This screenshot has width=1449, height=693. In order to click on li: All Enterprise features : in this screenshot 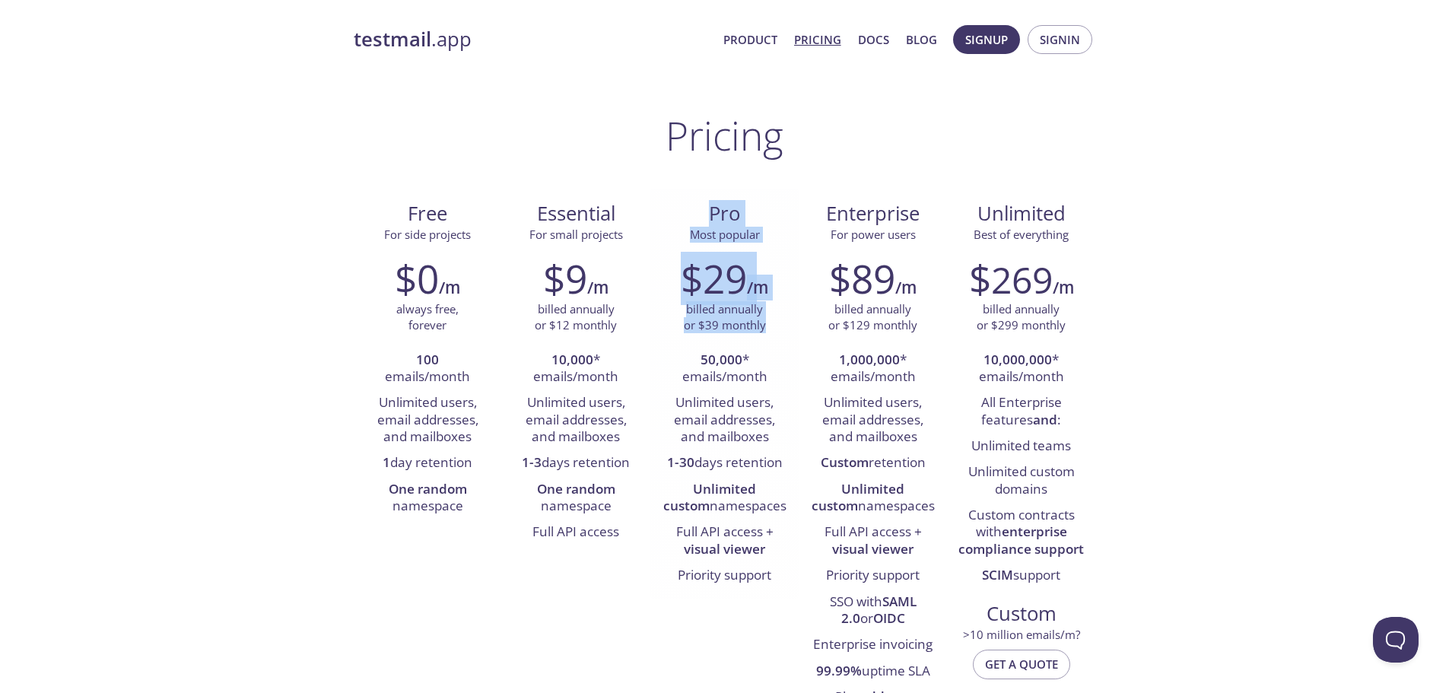, I will do `click(1021, 412)`.